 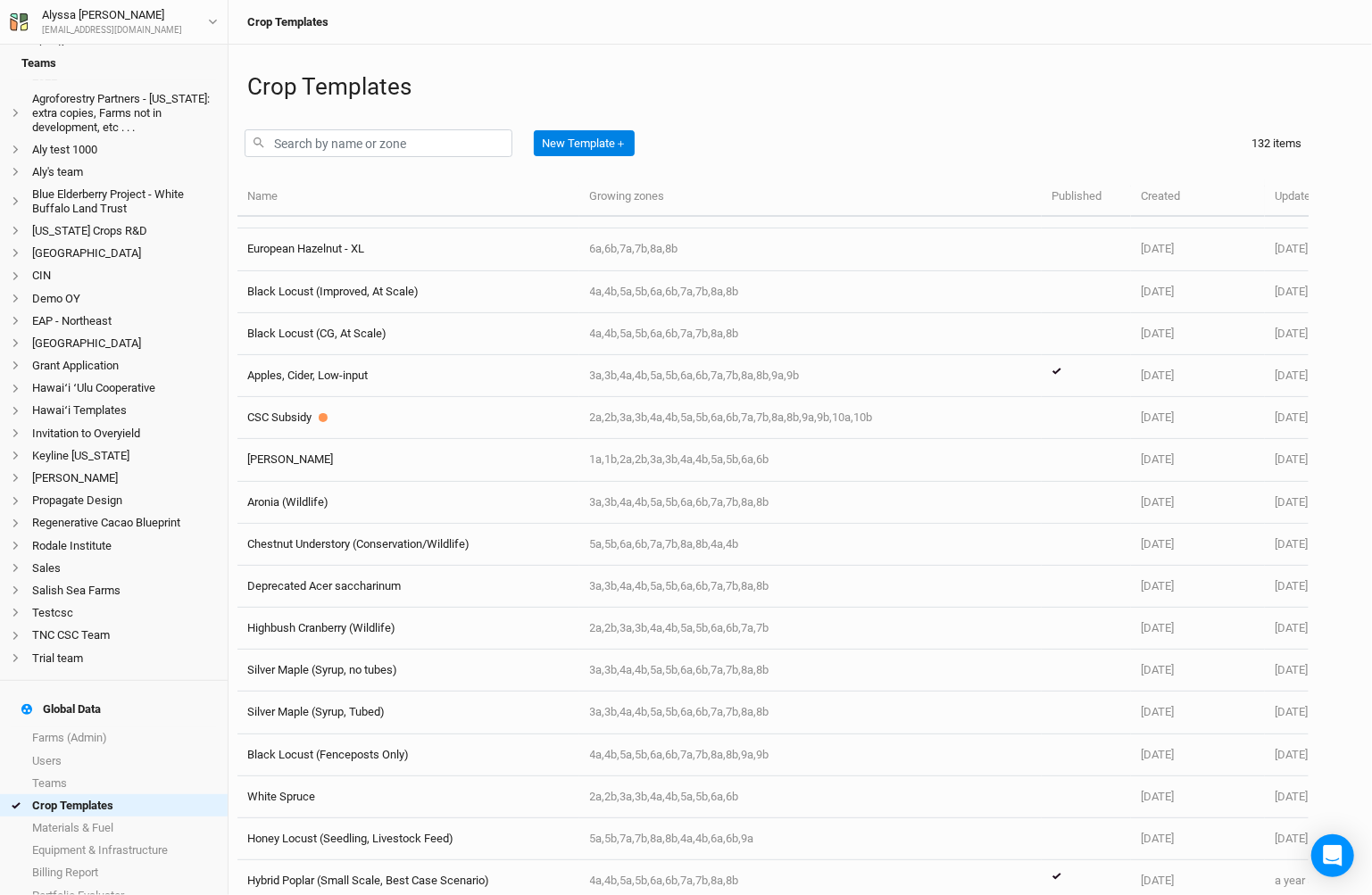 What do you see at coordinates (1156, 669) in the screenshot?
I see `span: Nov 28, 2022 6:24 PM` at bounding box center [1156, 669].